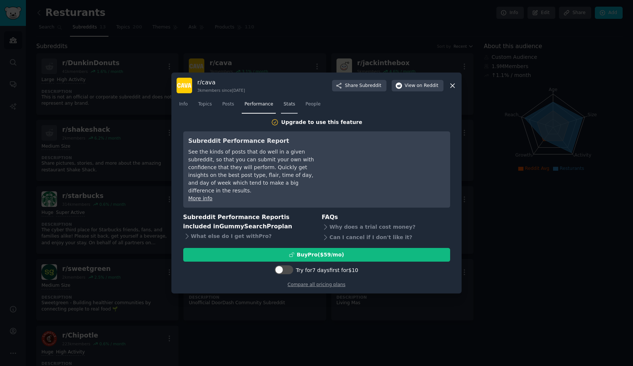 The image size is (633, 366). What do you see at coordinates (386, 217) in the screenshot?
I see `h3: FAQs` at bounding box center [386, 217].